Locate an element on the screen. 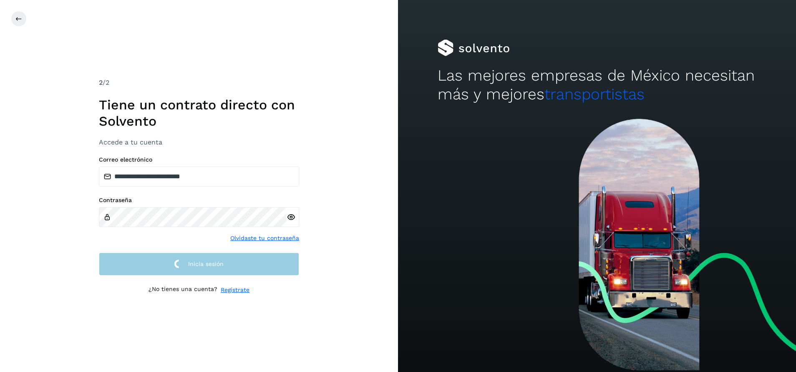 This screenshot has width=796, height=372. p: ¿No tienes una cuenta? is located at coordinates (183, 290).